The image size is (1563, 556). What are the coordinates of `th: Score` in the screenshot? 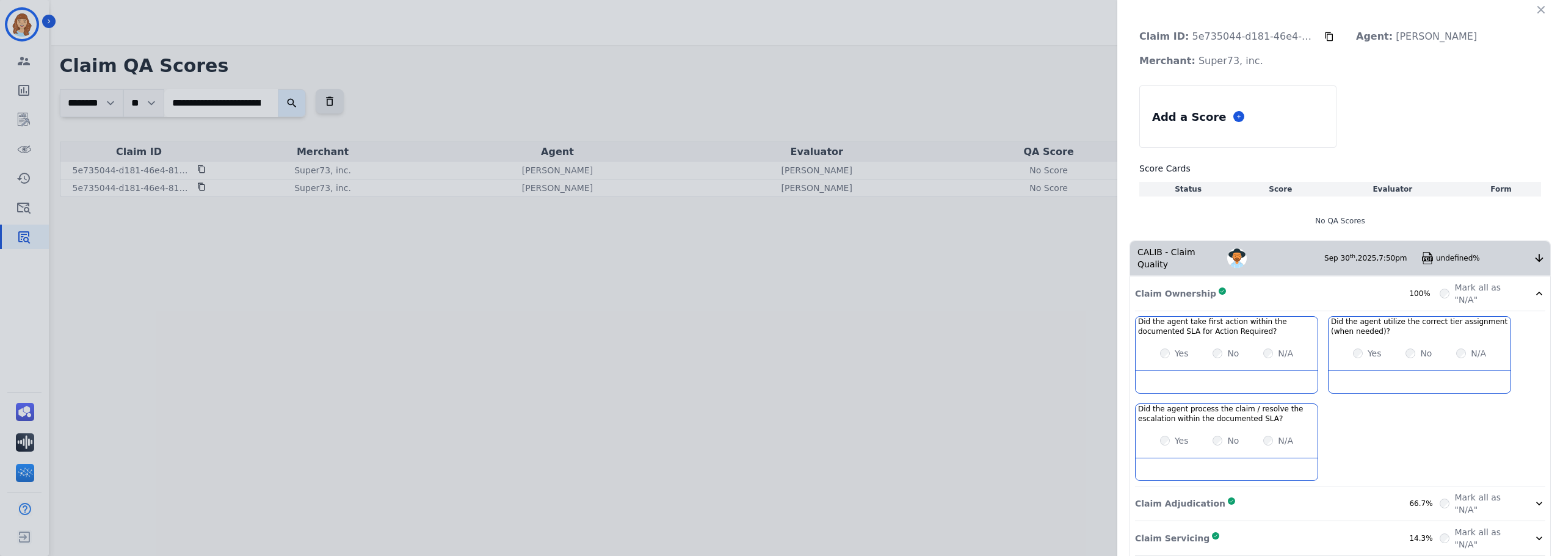 It's located at (1281, 189).